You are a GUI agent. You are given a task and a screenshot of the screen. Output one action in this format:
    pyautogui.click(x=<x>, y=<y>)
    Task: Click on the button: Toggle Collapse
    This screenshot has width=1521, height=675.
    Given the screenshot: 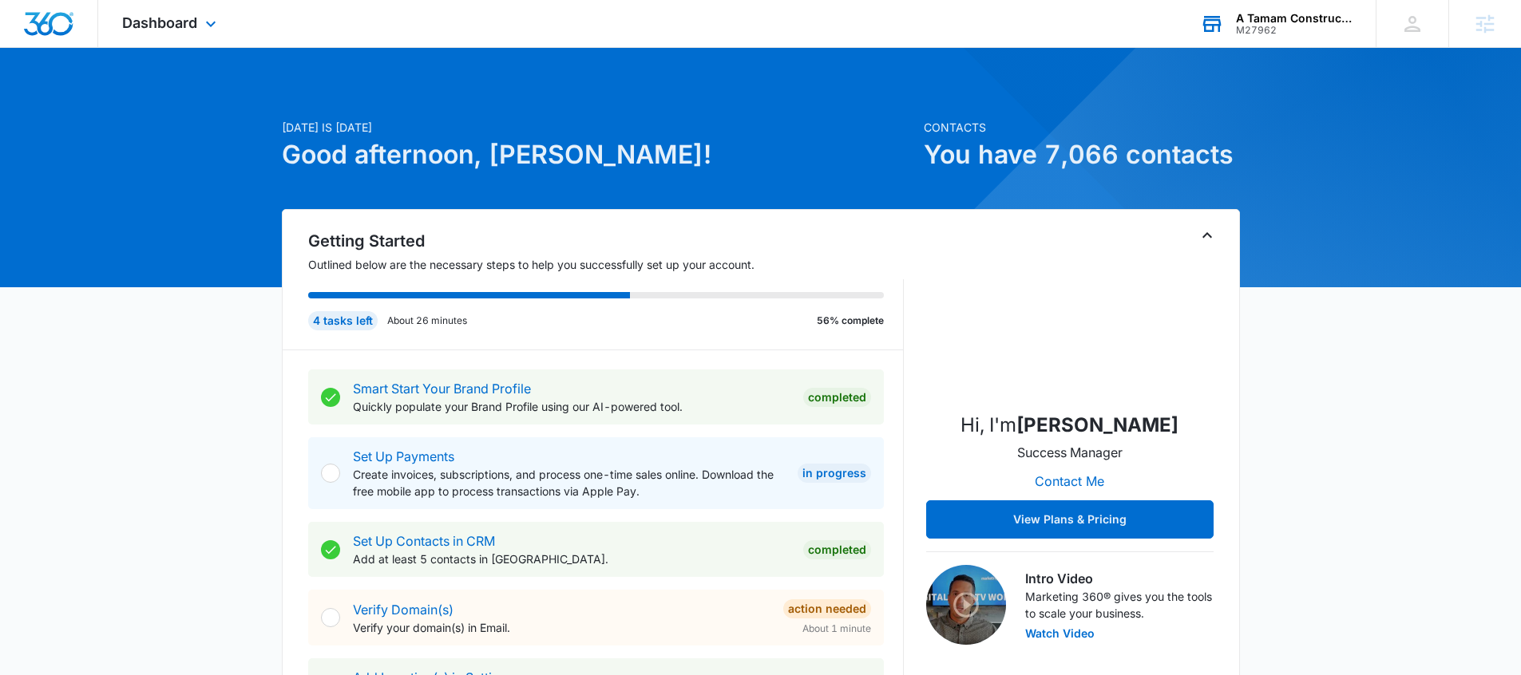 What is the action you would take?
    pyautogui.click(x=1207, y=236)
    